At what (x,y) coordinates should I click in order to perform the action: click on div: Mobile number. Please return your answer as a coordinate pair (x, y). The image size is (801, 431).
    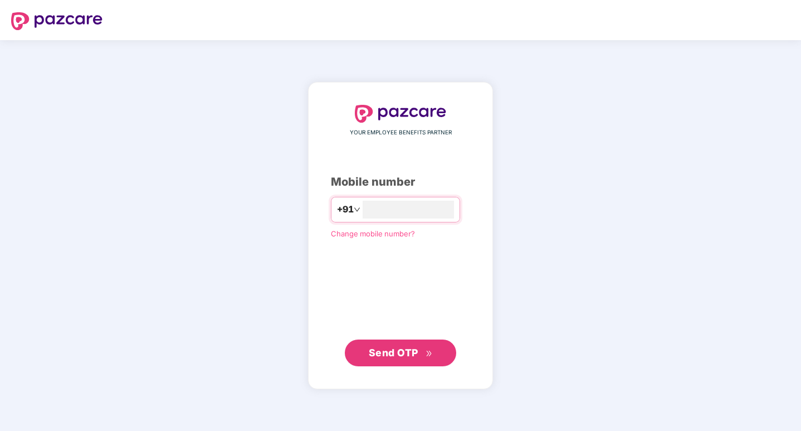
    Looking at the image, I should click on (401, 182).